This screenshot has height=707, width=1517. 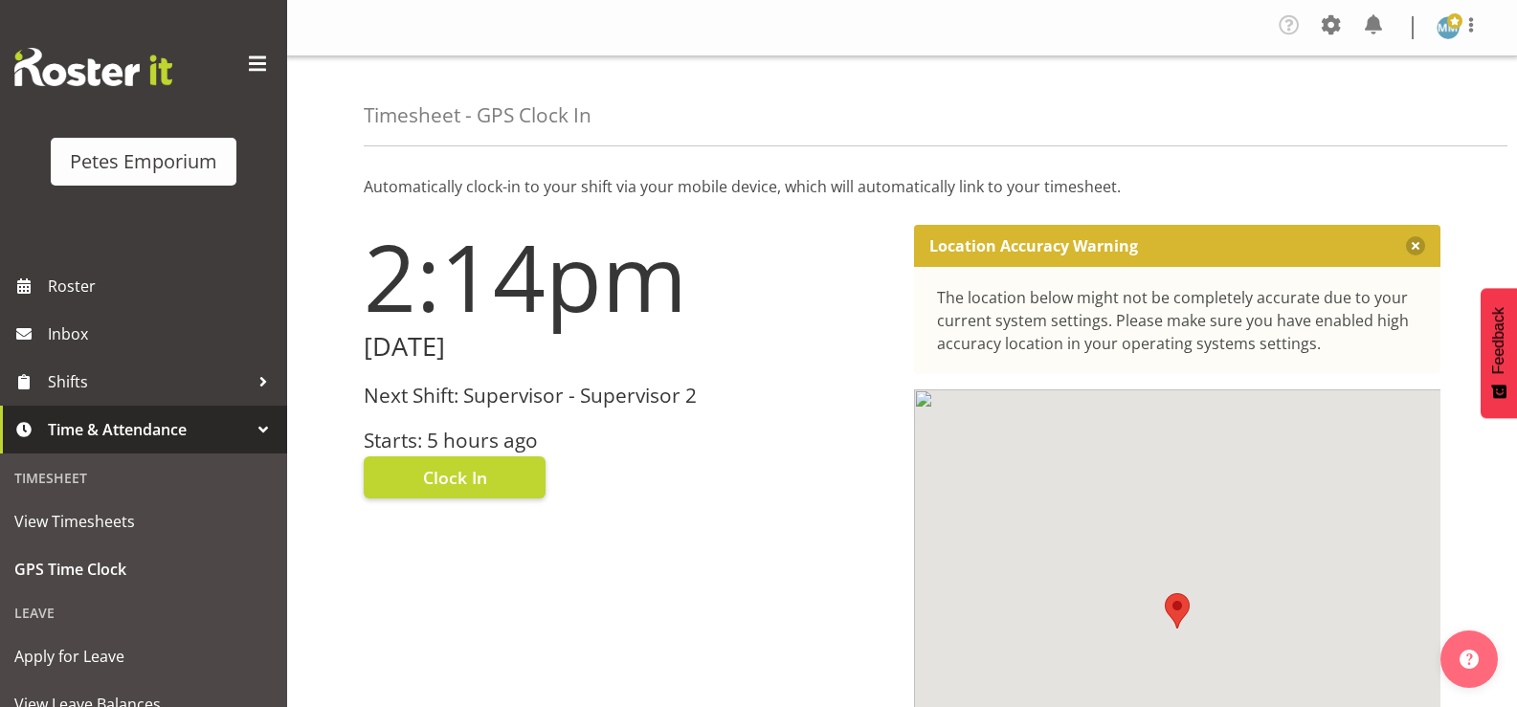 What do you see at coordinates (627, 277) in the screenshot?
I see `h1: 2:14pm` at bounding box center [627, 277].